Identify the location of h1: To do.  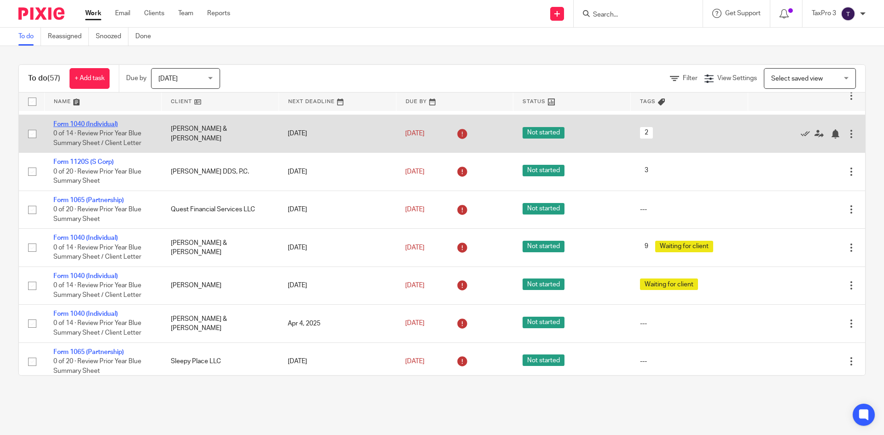
(44, 78).